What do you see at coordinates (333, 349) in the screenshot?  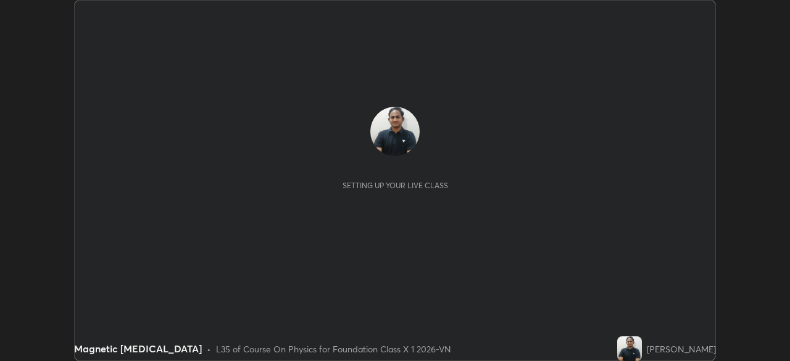 I see `div: L35 of Course On Physics for Foundation Class X 1 2026-VN` at bounding box center [333, 349].